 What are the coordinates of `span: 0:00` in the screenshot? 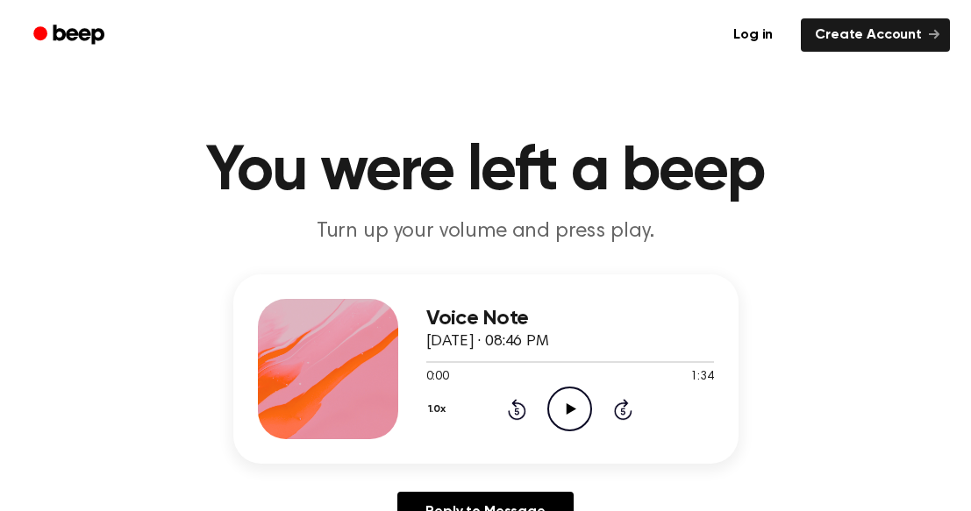 It's located at (438, 377).